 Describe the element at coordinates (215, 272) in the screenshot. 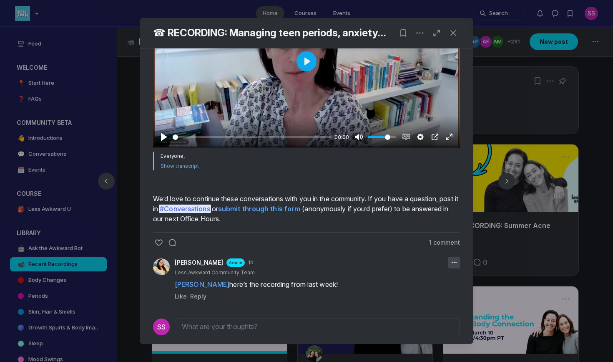

I see `span: Less Awkward Community Team` at that location.